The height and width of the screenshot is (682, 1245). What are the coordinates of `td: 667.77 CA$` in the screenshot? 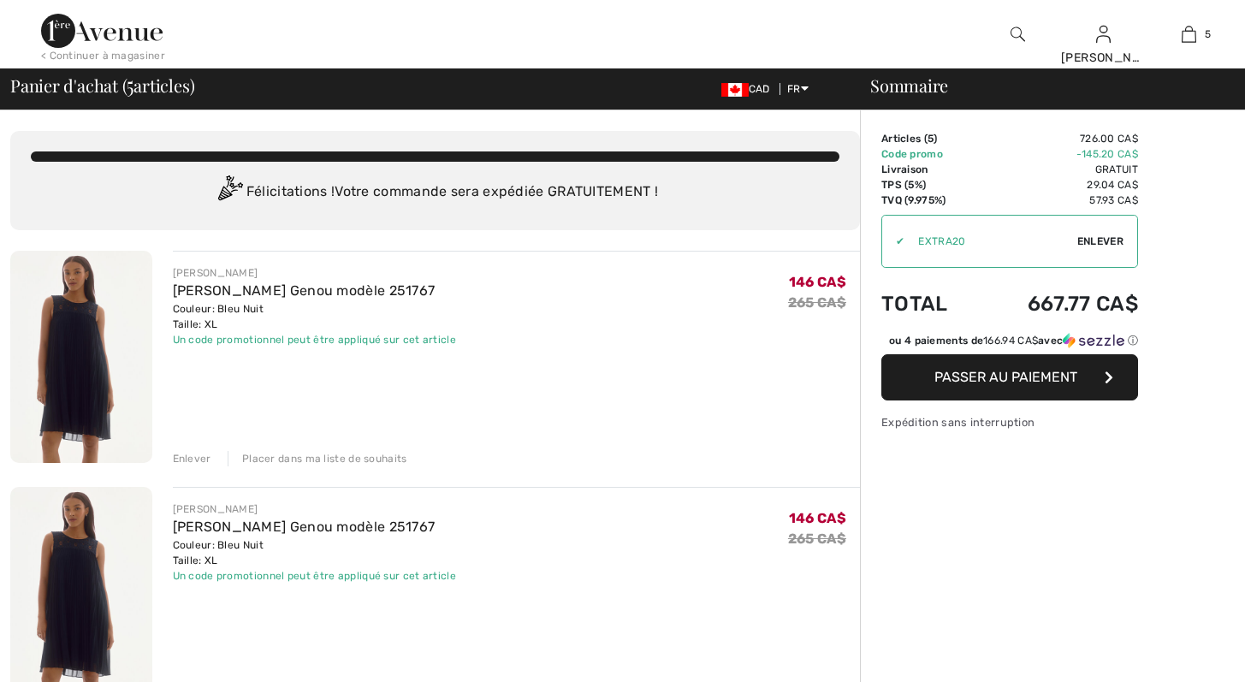 It's located at (1058, 304).